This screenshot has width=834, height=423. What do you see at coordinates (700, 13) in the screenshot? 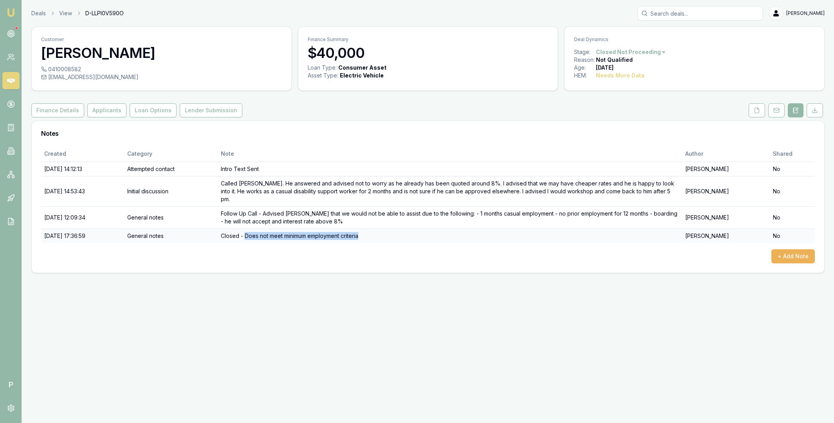
I see `input: Search deals` at bounding box center [700, 13].